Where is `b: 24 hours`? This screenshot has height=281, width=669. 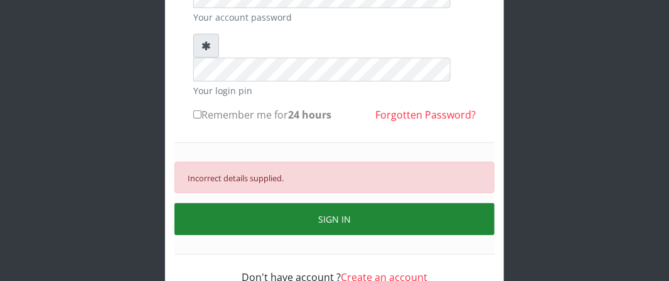
b: 24 hours is located at coordinates (309, 115).